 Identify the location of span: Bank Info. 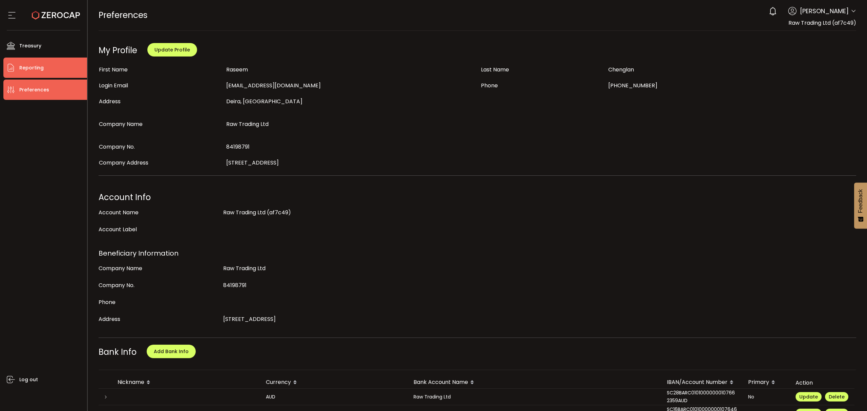
(117, 352).